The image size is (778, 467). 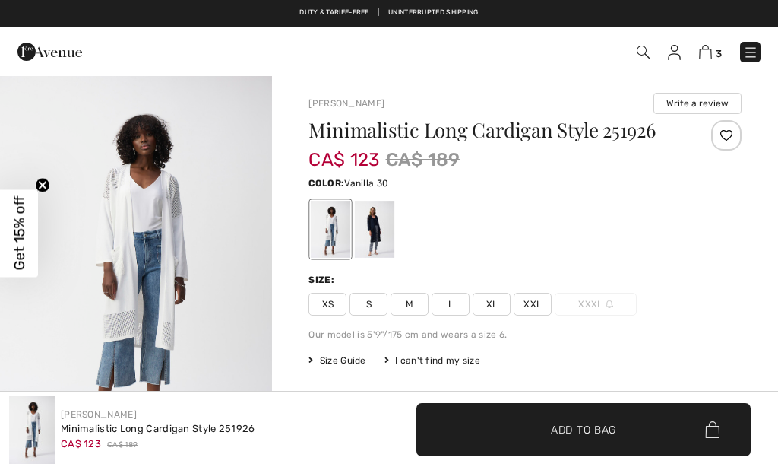 What do you see at coordinates (433, 360) in the screenshot?
I see `div: I can't find my size` at bounding box center [433, 360].